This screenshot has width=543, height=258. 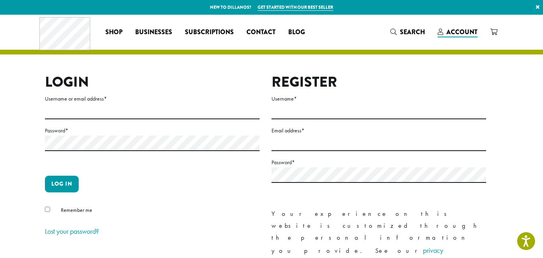 What do you see at coordinates (72, 231) in the screenshot?
I see `a: Lost your password?` at bounding box center [72, 231].